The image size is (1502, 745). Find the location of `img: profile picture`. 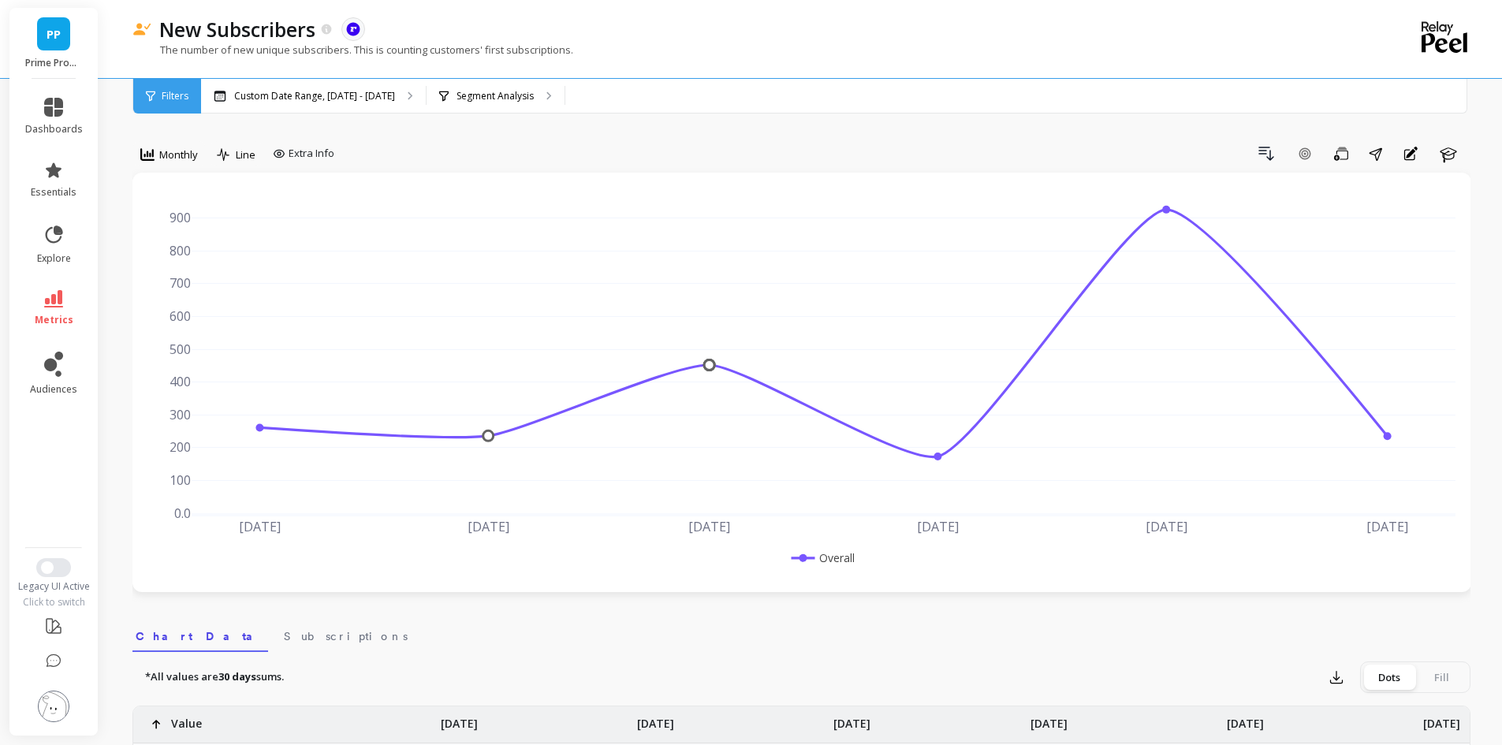

img: profile picture is located at coordinates (54, 706).